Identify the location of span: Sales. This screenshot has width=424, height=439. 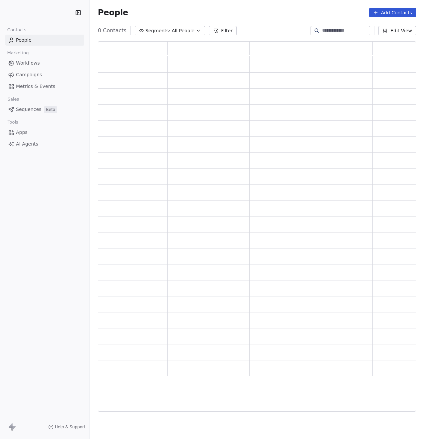
(13, 99).